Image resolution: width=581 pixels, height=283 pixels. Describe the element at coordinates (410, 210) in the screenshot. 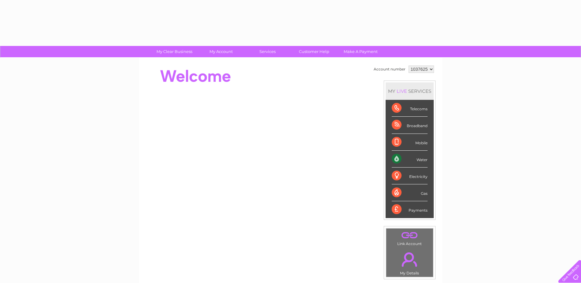

I see `div: Payments` at that location.